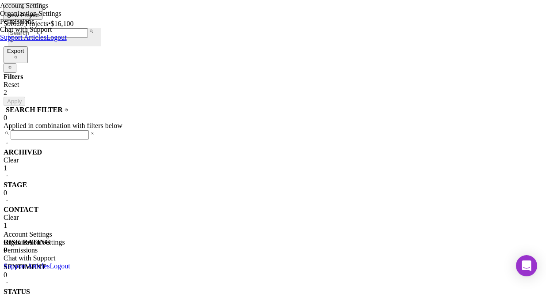 This screenshot has height=294, width=546. Describe the element at coordinates (15, 51) in the screenshot. I see `div: Export` at that location.